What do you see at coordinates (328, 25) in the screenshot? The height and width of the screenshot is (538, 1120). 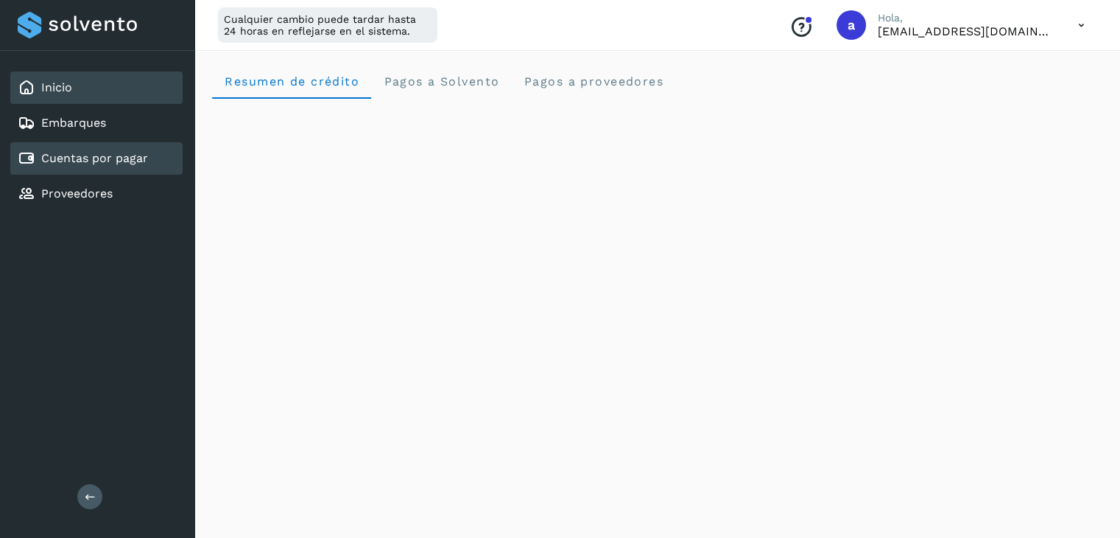 I see `div: Cualquier cambio puede tardar hasta 24 horas en reflejarse en el sistema.` at bounding box center [328, 25].